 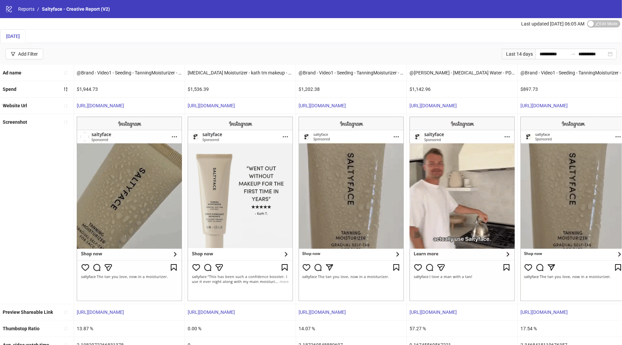 What do you see at coordinates (129, 209) in the screenshot?
I see `img: Screenshot 120226658409620395` at bounding box center [129, 209].